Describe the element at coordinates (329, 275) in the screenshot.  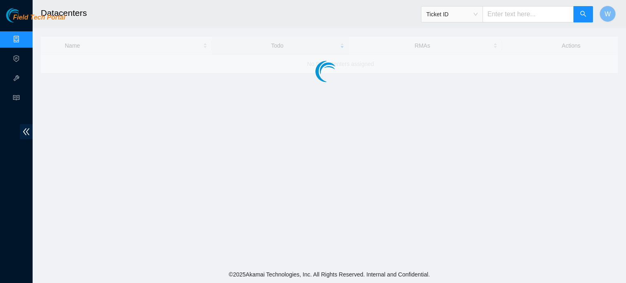
I see `footer: © 2025 Akamai Technologies, Inc. All Rights Reserved. Internal and Confidential.` at that location.